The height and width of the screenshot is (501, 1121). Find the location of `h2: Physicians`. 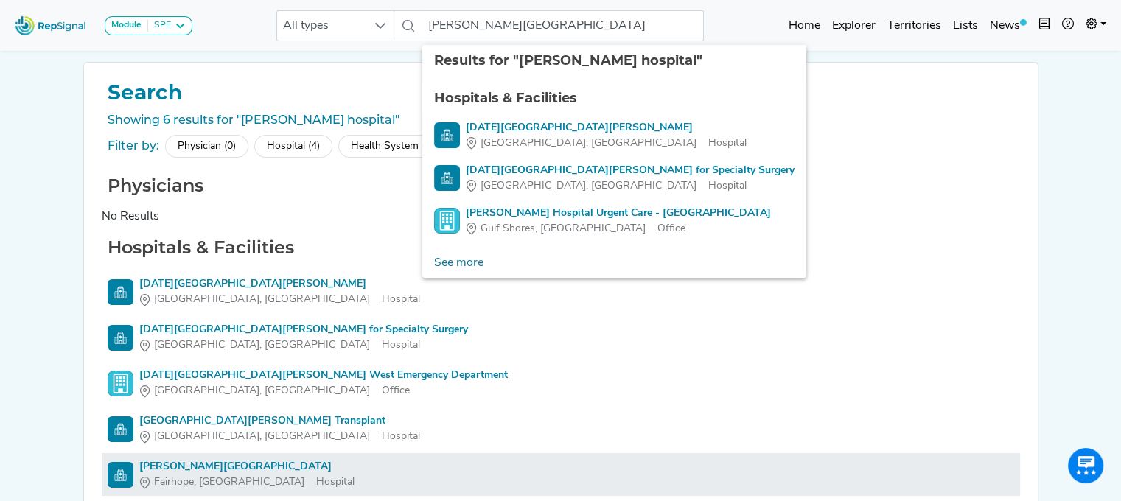

h2: Physicians is located at coordinates (561, 186).